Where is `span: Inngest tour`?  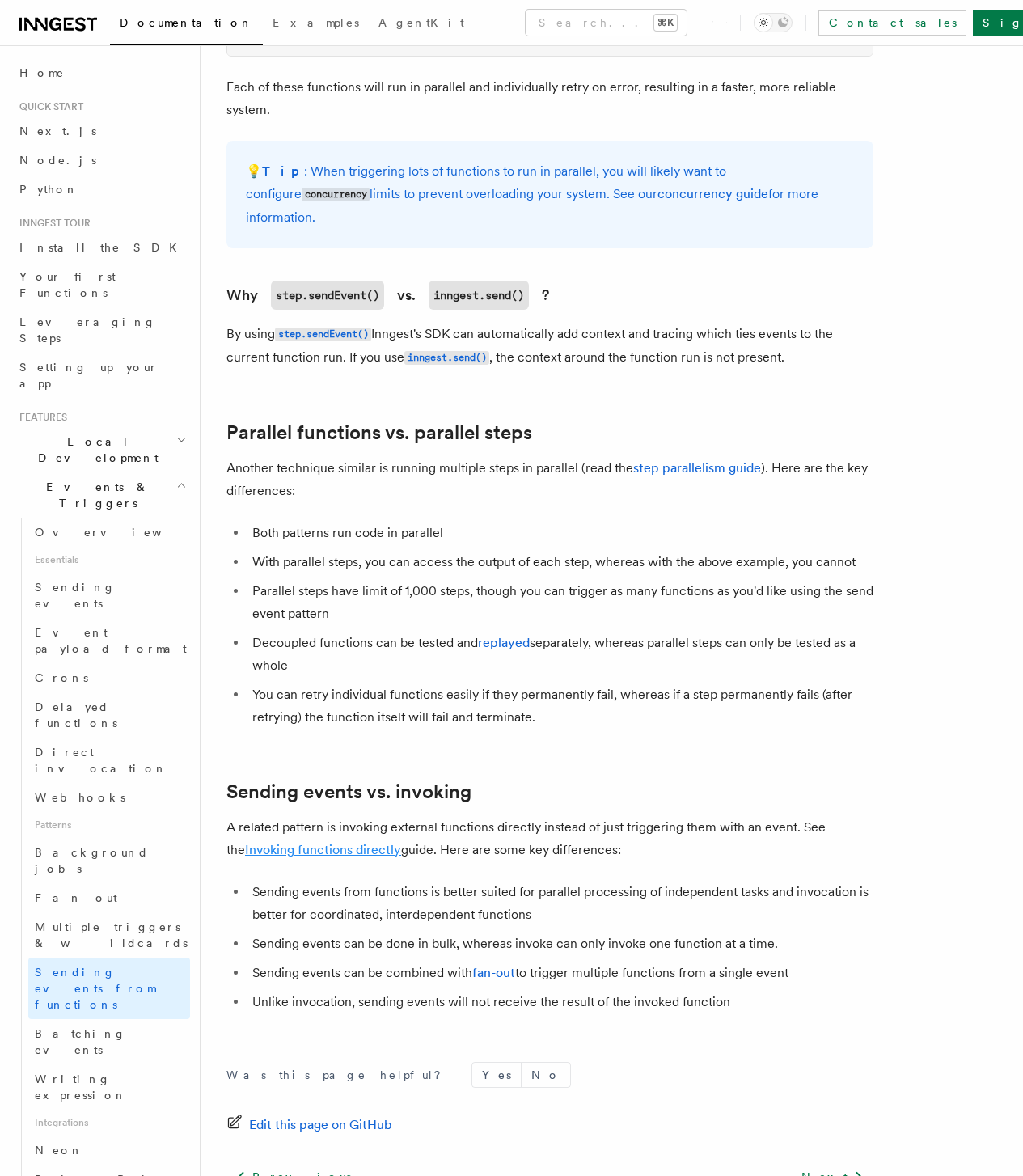
span: Inngest tour is located at coordinates (52, 223).